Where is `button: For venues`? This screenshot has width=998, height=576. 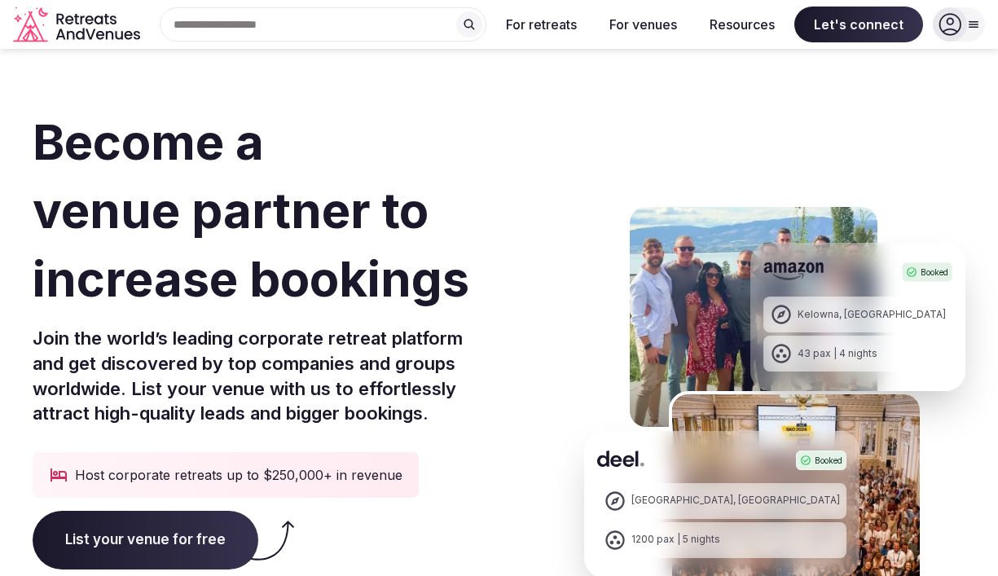 button: For venues is located at coordinates (643, 24).